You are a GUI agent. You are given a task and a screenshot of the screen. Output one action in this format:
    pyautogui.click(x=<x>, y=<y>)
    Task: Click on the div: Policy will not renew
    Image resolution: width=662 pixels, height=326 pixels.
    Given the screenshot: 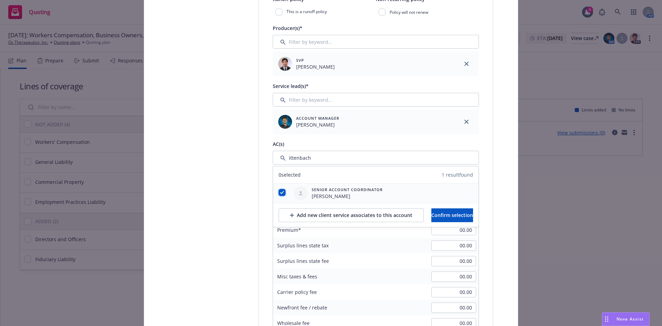 What is the action you would take?
    pyautogui.click(x=428, y=12)
    